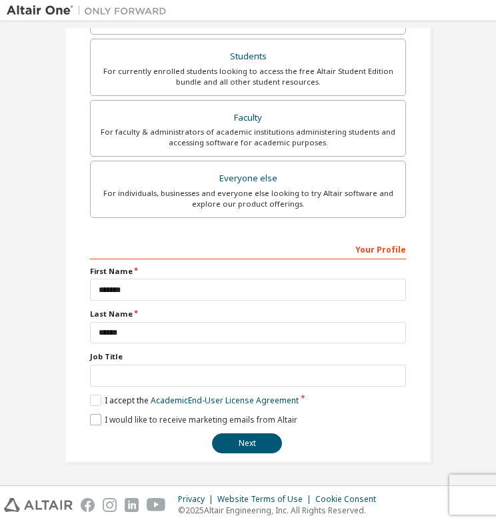  I want to click on label: Last Name, so click(248, 314).